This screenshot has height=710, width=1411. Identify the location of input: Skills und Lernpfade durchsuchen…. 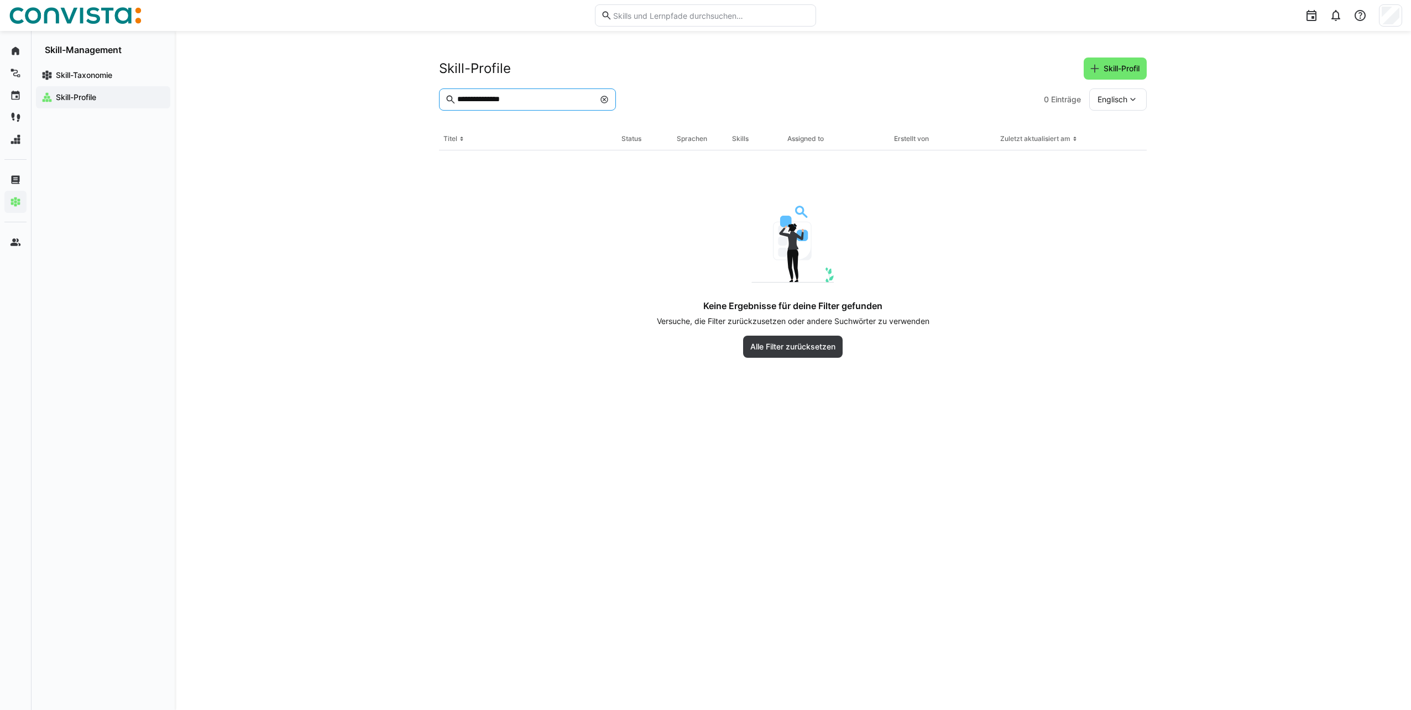
(711, 15).